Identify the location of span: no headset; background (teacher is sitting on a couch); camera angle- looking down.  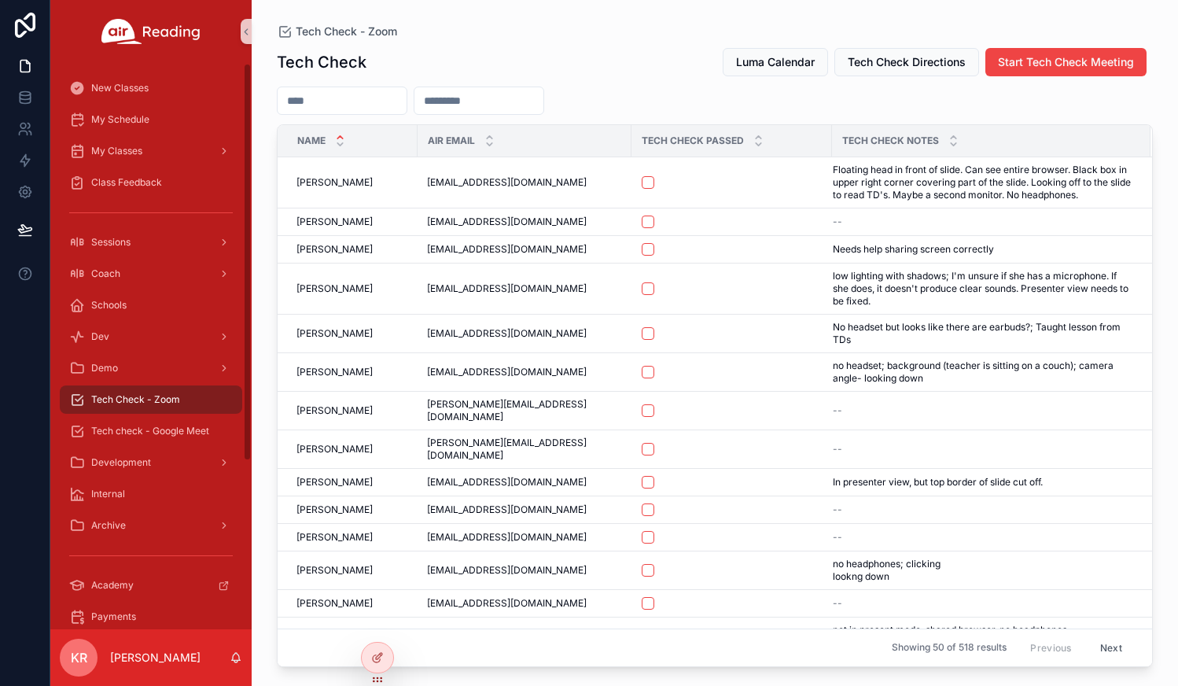
(982, 372).